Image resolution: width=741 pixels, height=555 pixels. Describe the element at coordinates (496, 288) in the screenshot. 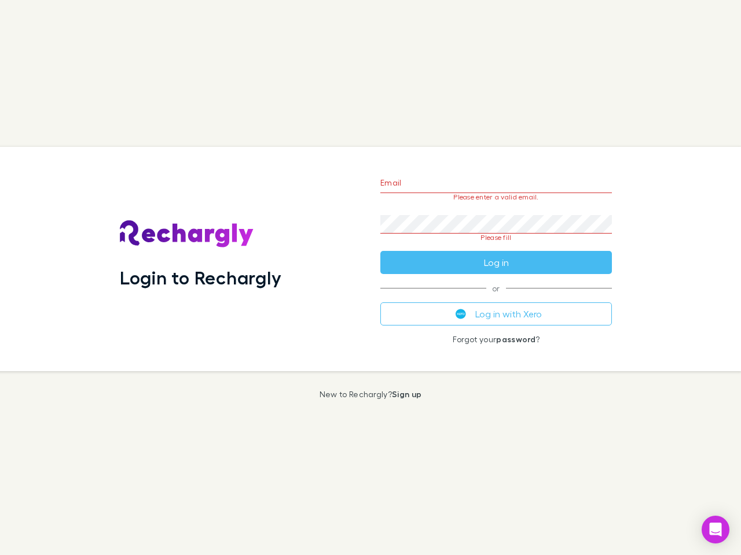

I see `span: or` at that location.